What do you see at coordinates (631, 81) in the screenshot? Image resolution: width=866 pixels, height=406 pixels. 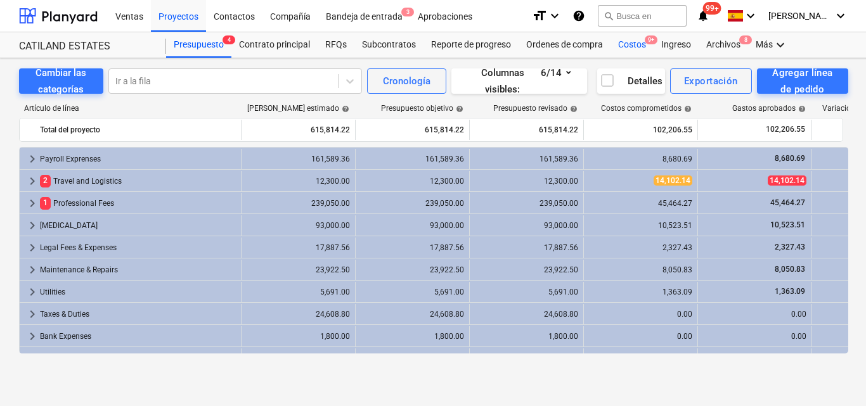 I see `button: Detalles` at bounding box center [631, 81].